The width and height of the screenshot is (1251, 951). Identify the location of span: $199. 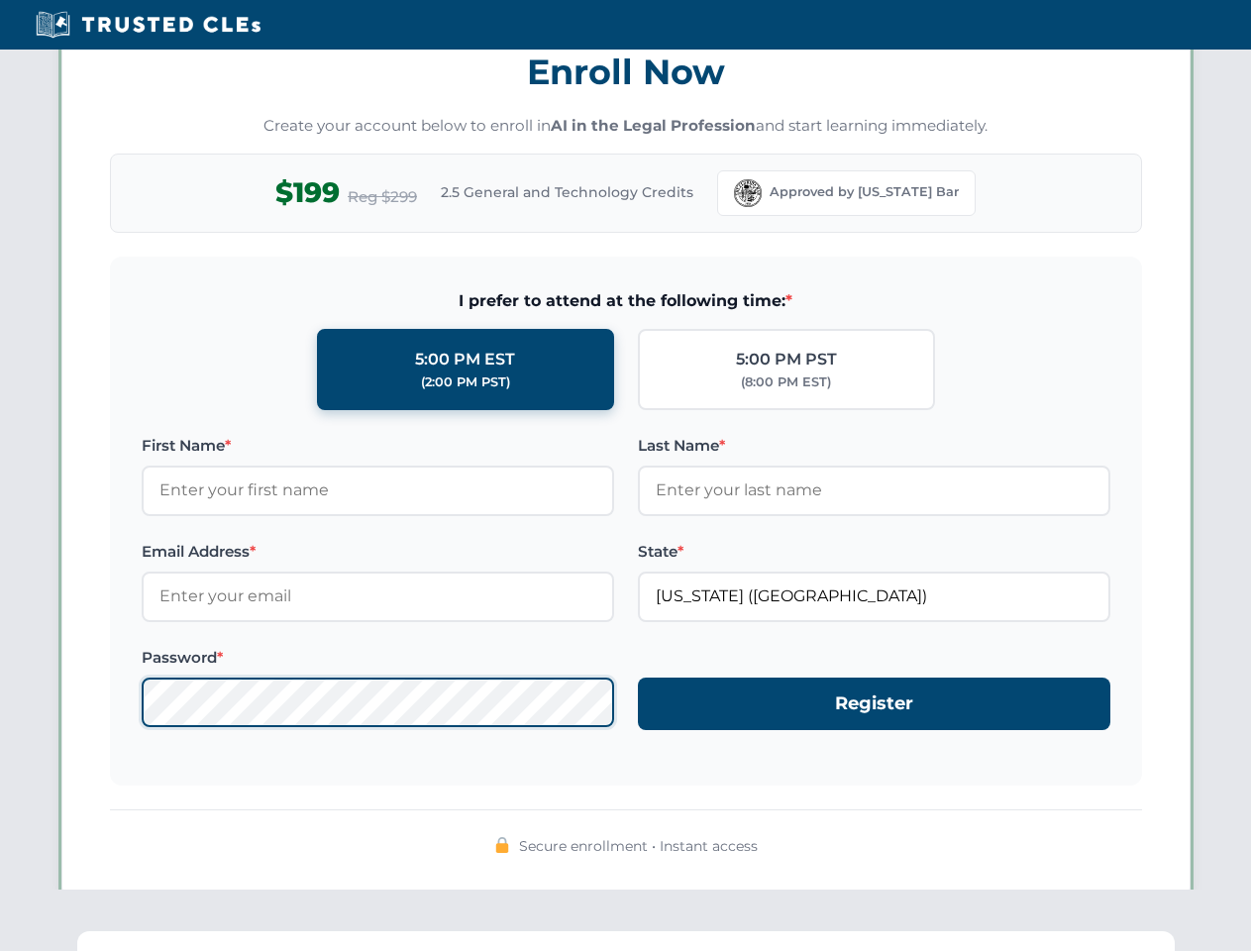
(307, 192).